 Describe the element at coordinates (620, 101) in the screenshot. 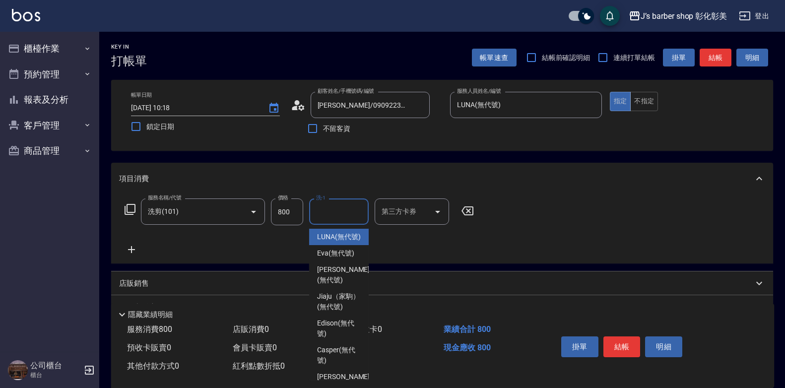

I see `button: 指定` at that location.